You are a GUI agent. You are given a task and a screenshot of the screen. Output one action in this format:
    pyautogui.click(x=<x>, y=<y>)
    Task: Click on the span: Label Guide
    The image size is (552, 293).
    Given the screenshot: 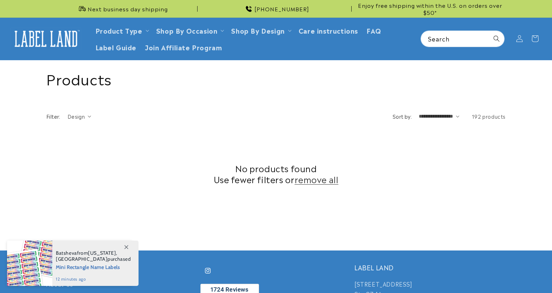 What is the action you would take?
    pyautogui.click(x=116, y=47)
    